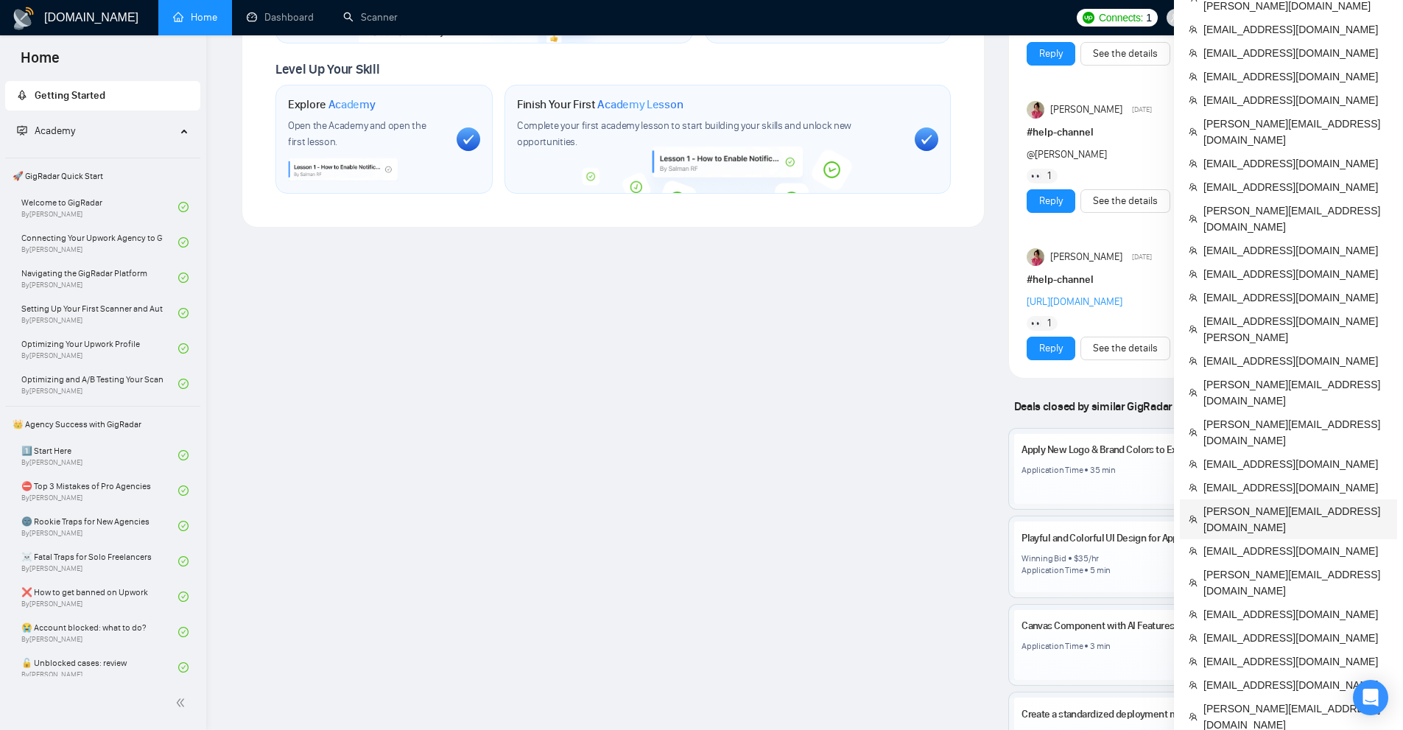 This screenshot has height=730, width=1403. What do you see at coordinates (1125, 201) in the screenshot?
I see `button: See the details` at bounding box center [1125, 201].